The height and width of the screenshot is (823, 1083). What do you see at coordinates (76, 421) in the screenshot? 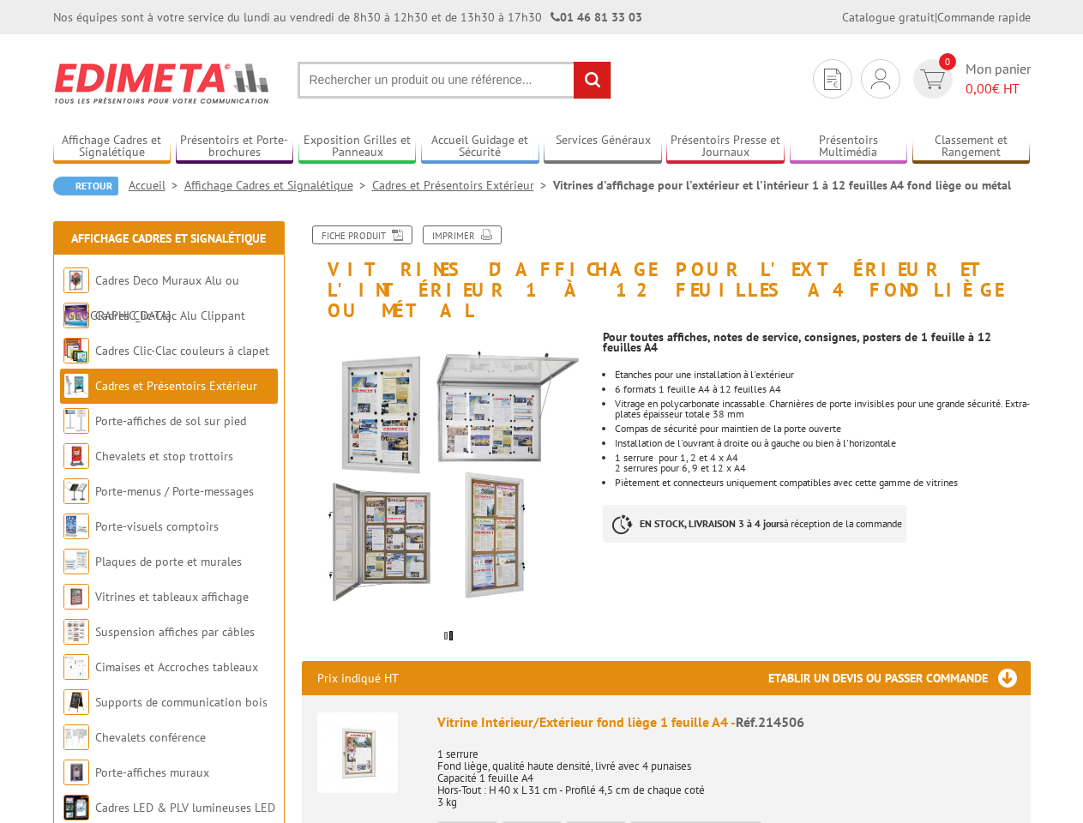
I see `img: Porte-affiches de sol sur pied` at bounding box center [76, 421].